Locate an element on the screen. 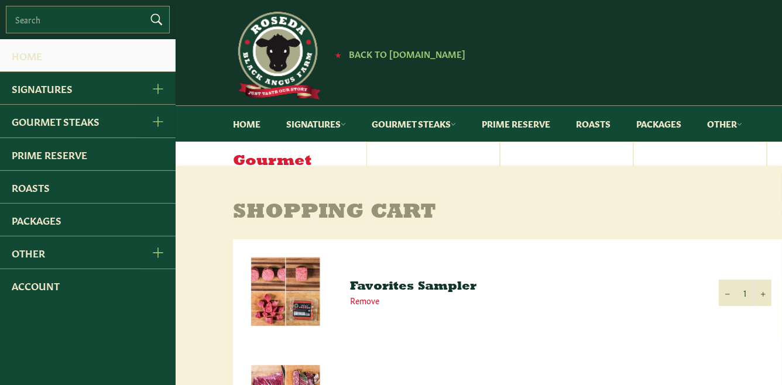  img: Roseda Beef is located at coordinates (277, 56).